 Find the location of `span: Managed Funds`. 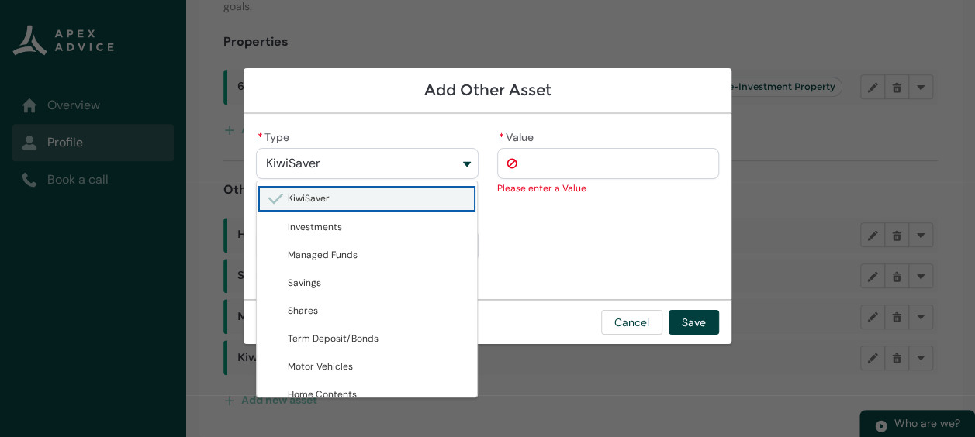

span: Managed Funds is located at coordinates (323, 255).